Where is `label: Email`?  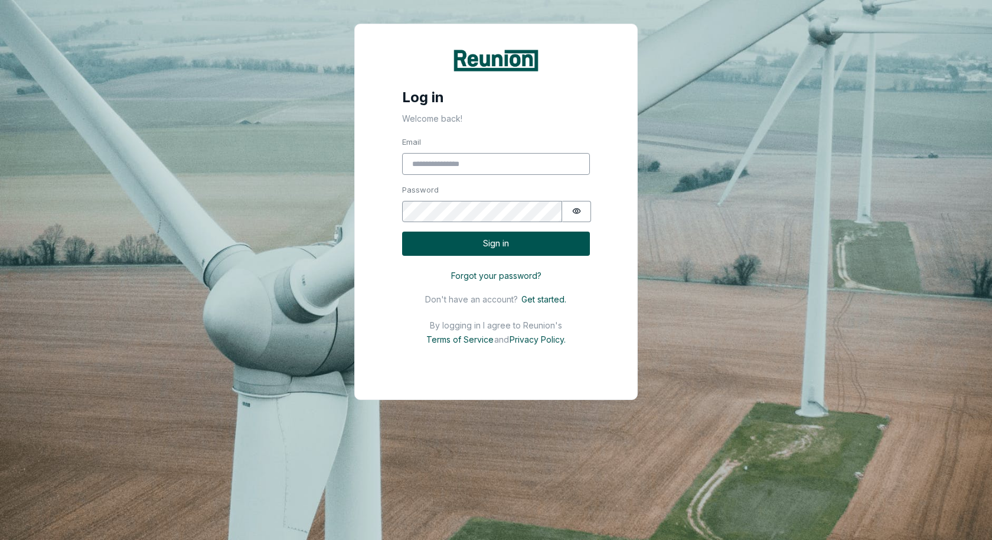
label: Email is located at coordinates (496, 142).